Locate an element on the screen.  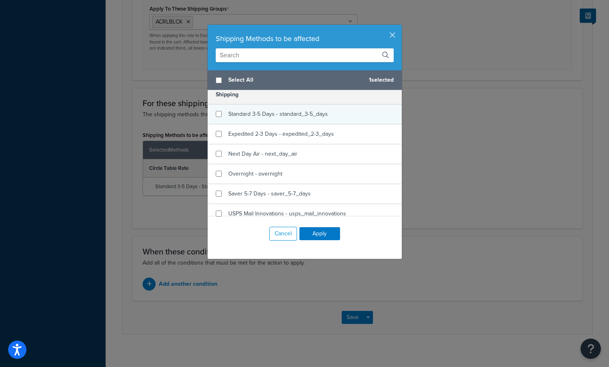
span: USPS Mail Innovations - usps_mail_innovations is located at coordinates (287, 213).